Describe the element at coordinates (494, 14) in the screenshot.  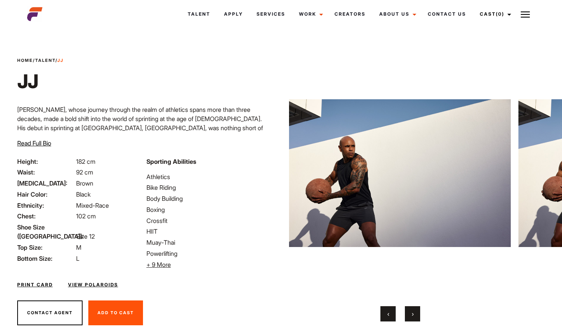
I see `a: Cast(0)` at that location.